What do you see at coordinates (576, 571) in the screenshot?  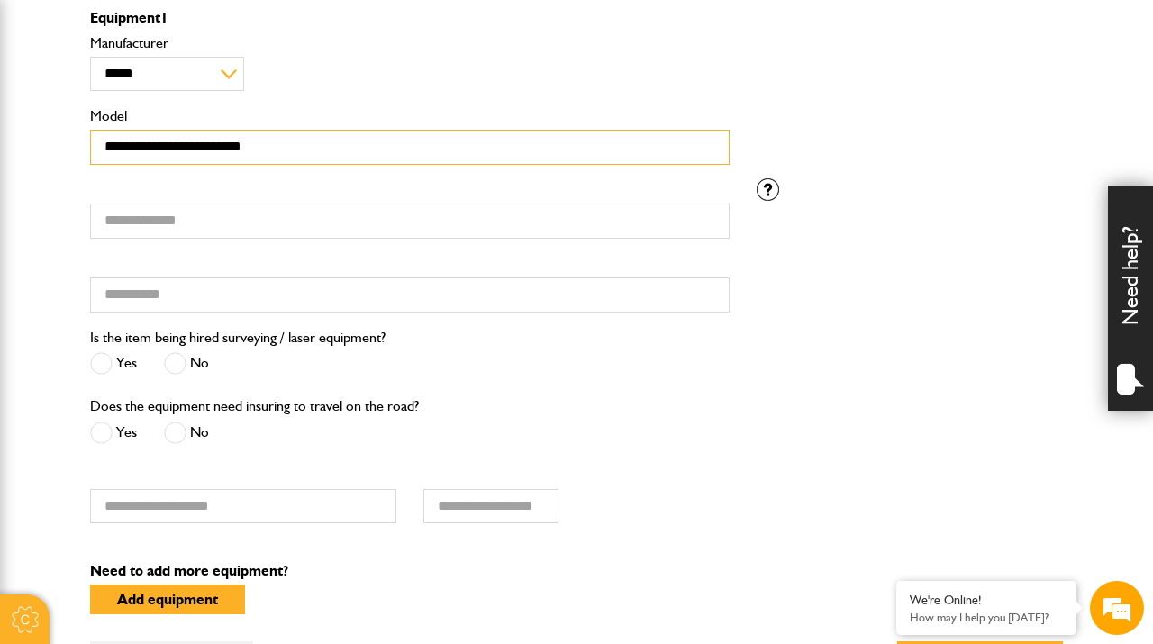 I see `p: Need to add more equipment?` at bounding box center [576, 571].